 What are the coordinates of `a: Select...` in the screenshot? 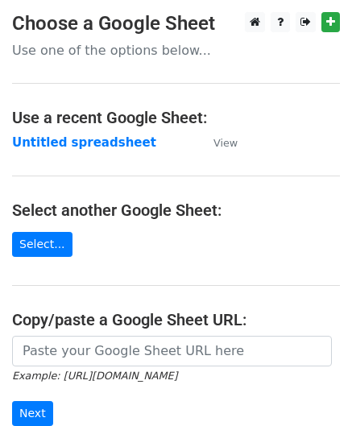 It's located at (42, 244).